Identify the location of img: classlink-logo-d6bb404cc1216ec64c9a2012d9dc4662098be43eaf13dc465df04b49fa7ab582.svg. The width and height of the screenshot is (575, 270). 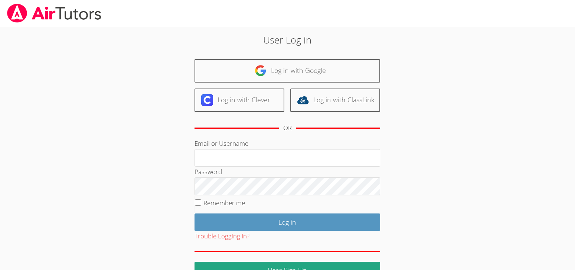
(303, 100).